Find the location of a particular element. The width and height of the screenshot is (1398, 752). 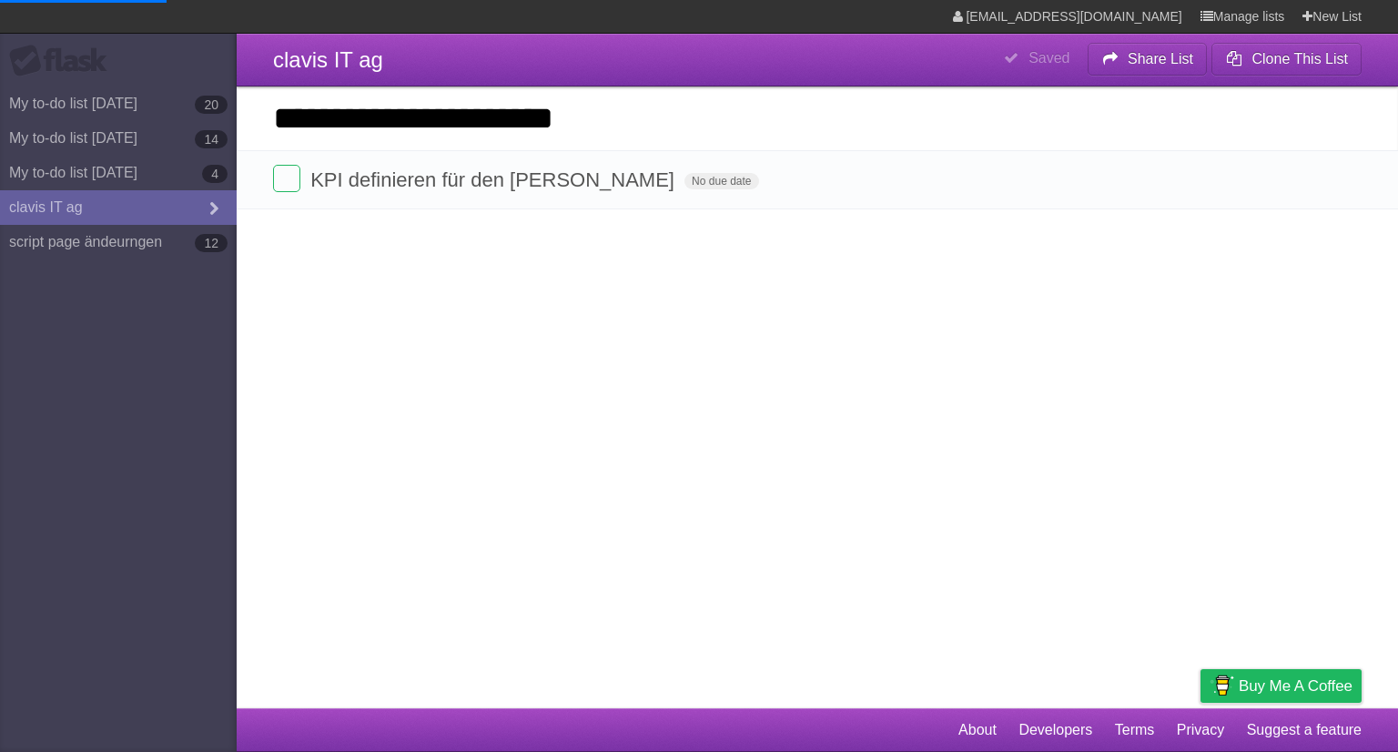

a: About is located at coordinates (977, 730).